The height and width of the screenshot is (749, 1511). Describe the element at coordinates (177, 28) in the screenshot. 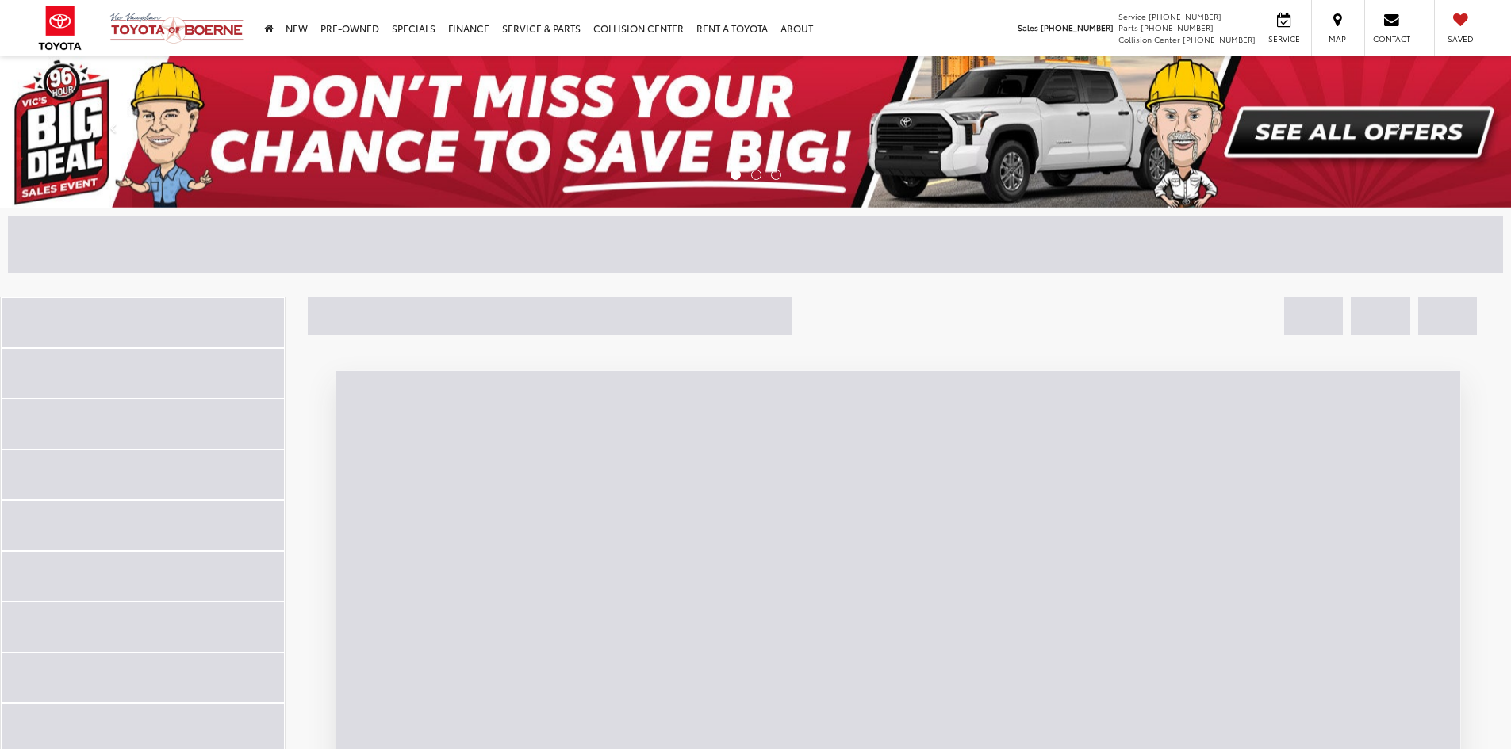

I see `img: Vic Vaughan Toyota of Boerne` at that location.